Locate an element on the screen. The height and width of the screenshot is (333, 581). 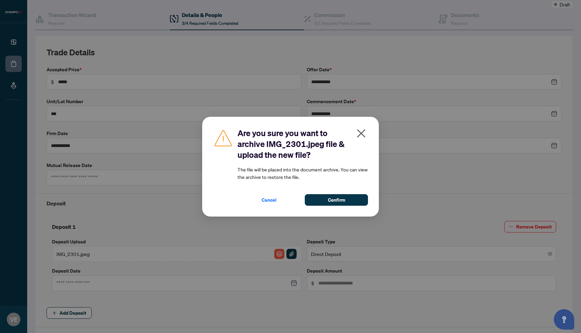
button: Cancel is located at coordinates (269, 200).